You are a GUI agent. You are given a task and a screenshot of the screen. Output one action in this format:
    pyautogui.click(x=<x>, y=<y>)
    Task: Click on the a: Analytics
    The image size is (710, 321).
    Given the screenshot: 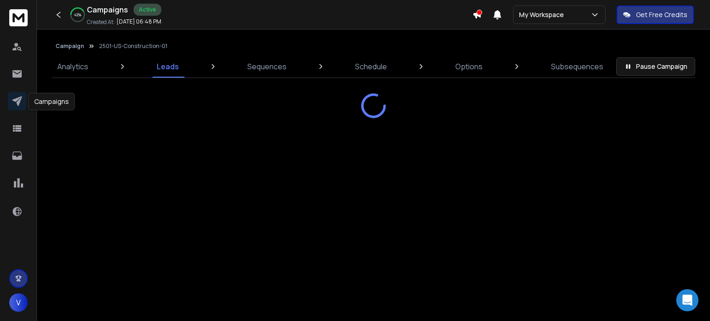 What is the action you would take?
    pyautogui.click(x=73, y=67)
    